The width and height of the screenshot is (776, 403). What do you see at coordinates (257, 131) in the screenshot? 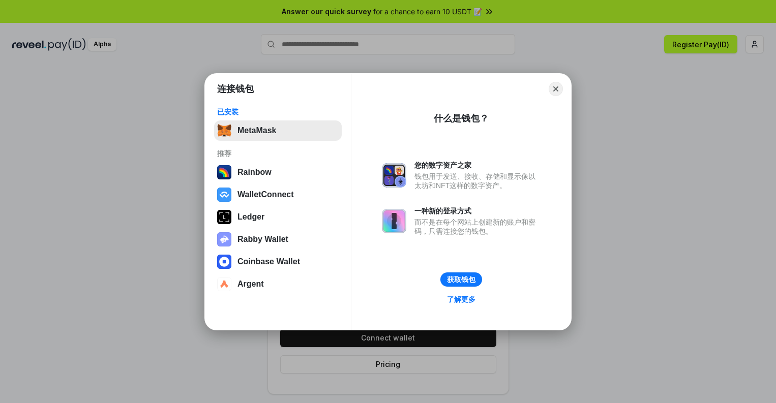
I see `div: MetaMask` at bounding box center [257, 131].